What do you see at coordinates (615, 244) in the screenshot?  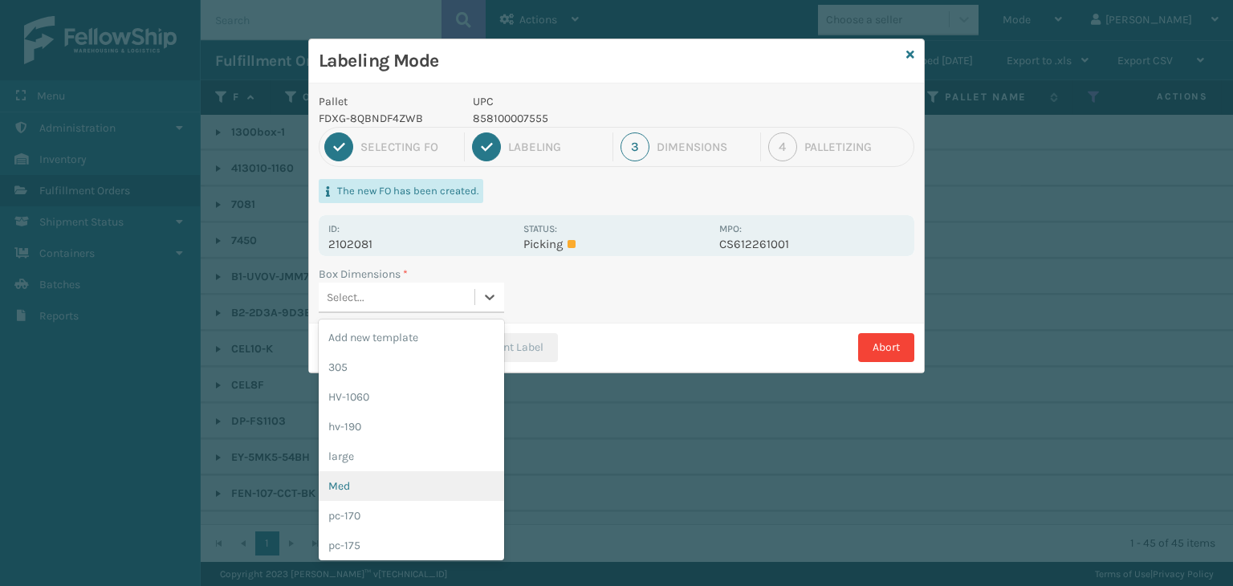 I see `p: Picking` at bounding box center [615, 244].